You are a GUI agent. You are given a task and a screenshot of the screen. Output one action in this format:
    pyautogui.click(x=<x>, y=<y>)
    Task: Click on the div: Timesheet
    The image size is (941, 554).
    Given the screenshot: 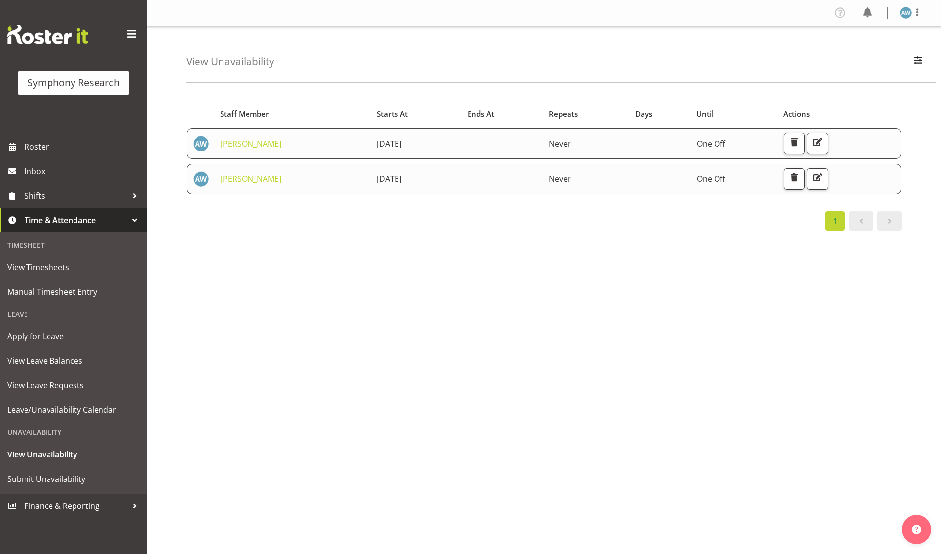 What is the action you would take?
    pyautogui.click(x=74, y=245)
    